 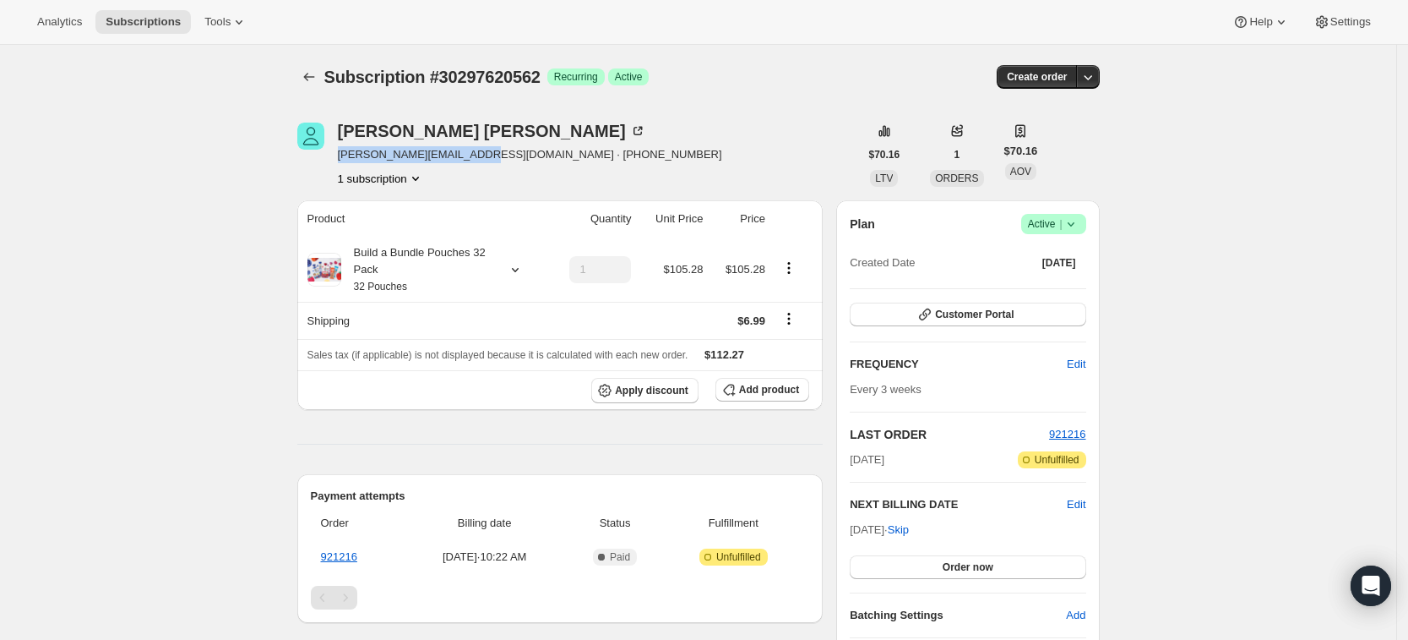 I want to click on span: Skip, so click(x=898, y=530).